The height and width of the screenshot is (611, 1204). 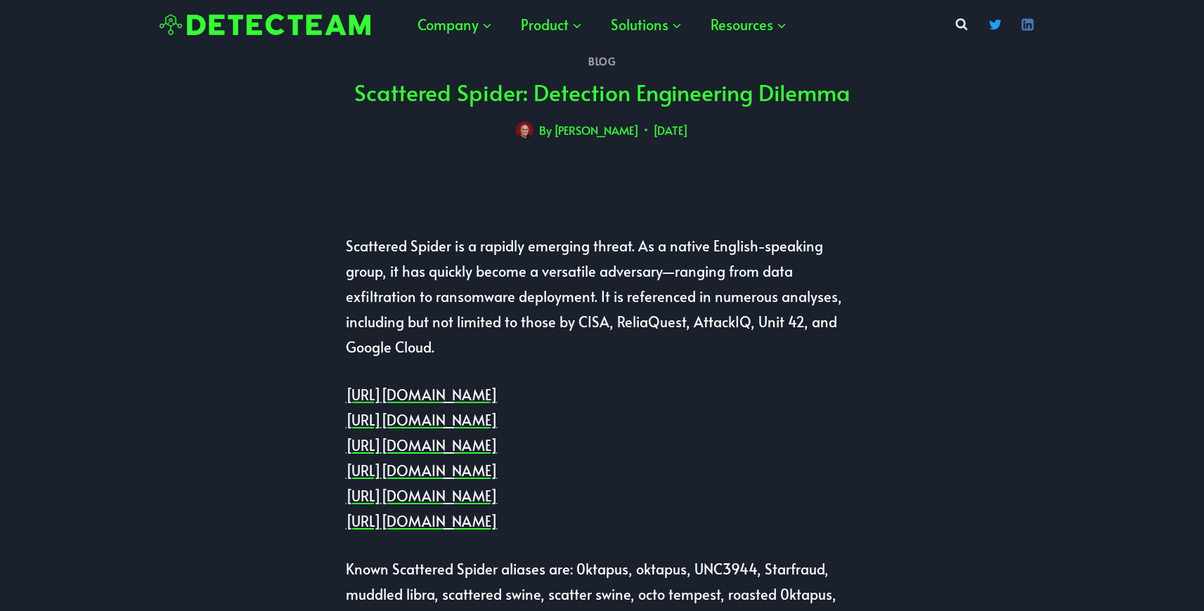 I want to click on a: Product, so click(x=552, y=25).